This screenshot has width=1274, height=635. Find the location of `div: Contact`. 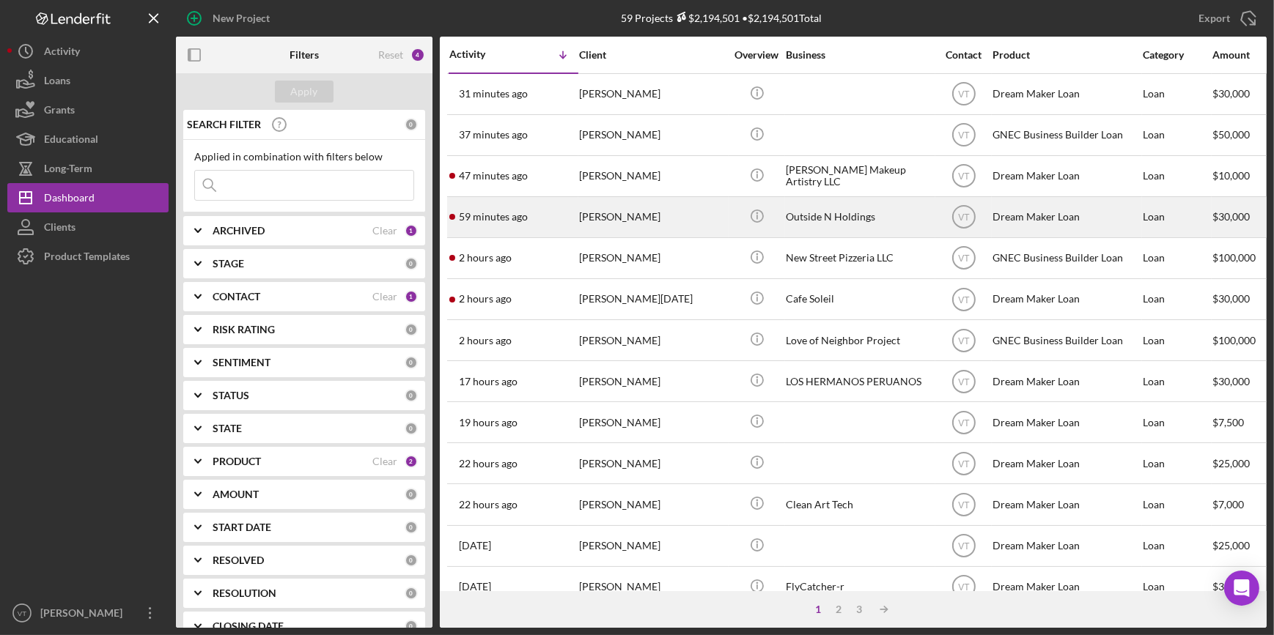

div: Contact is located at coordinates (963, 55).